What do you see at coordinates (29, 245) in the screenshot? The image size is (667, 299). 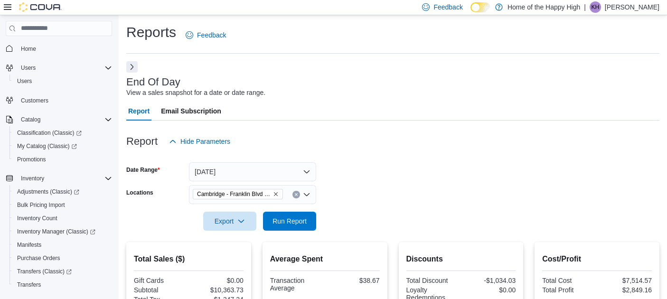 I see `a: Manifests` at bounding box center [29, 245].